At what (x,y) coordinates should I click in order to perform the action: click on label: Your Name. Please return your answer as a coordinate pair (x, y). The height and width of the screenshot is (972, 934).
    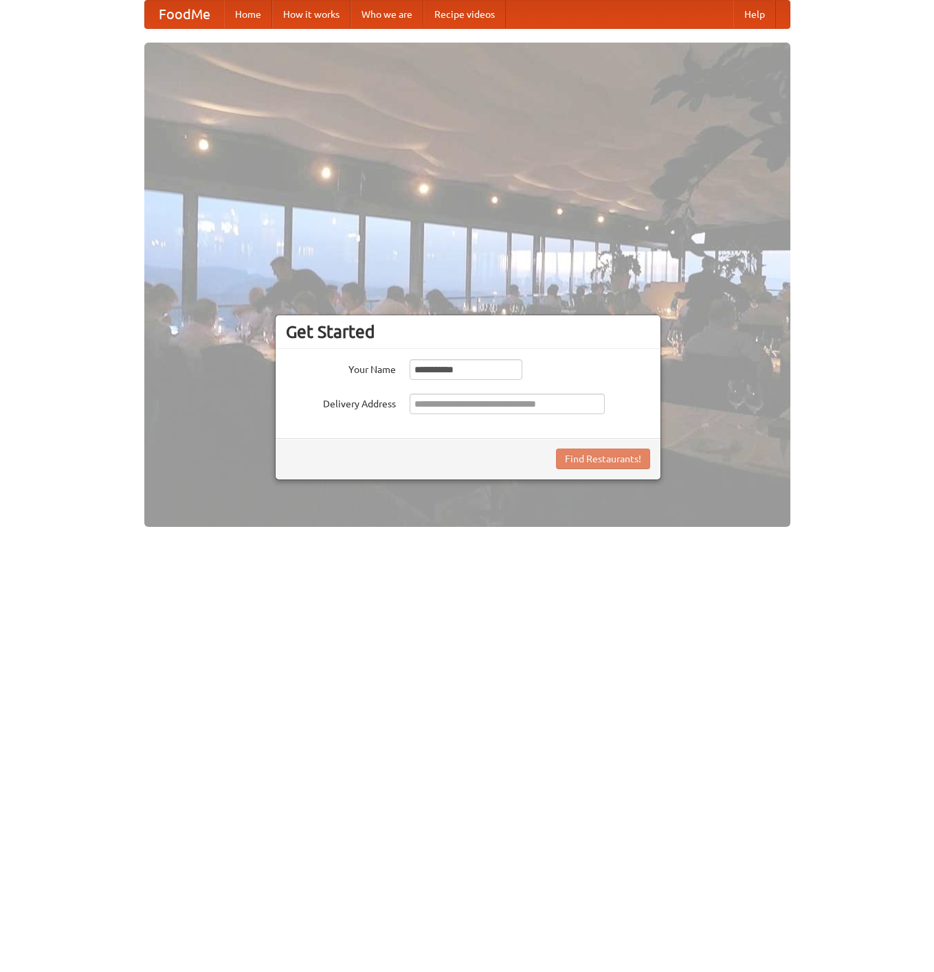
    Looking at the image, I should click on (341, 368).